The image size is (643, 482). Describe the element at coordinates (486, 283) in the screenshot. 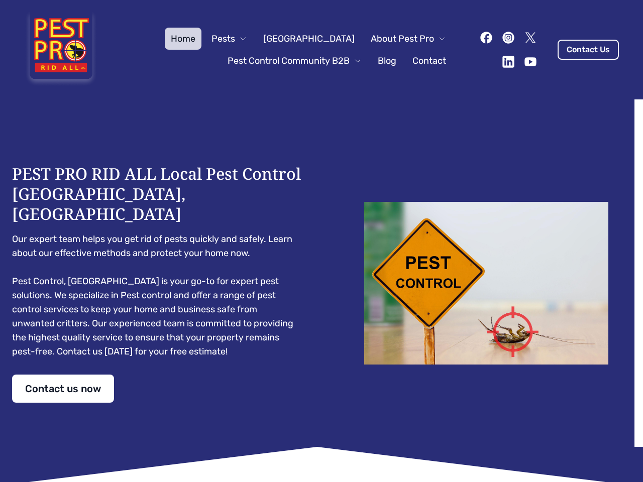

I see `img: Dead cockroach on floor with caution sign pest control` at that location.